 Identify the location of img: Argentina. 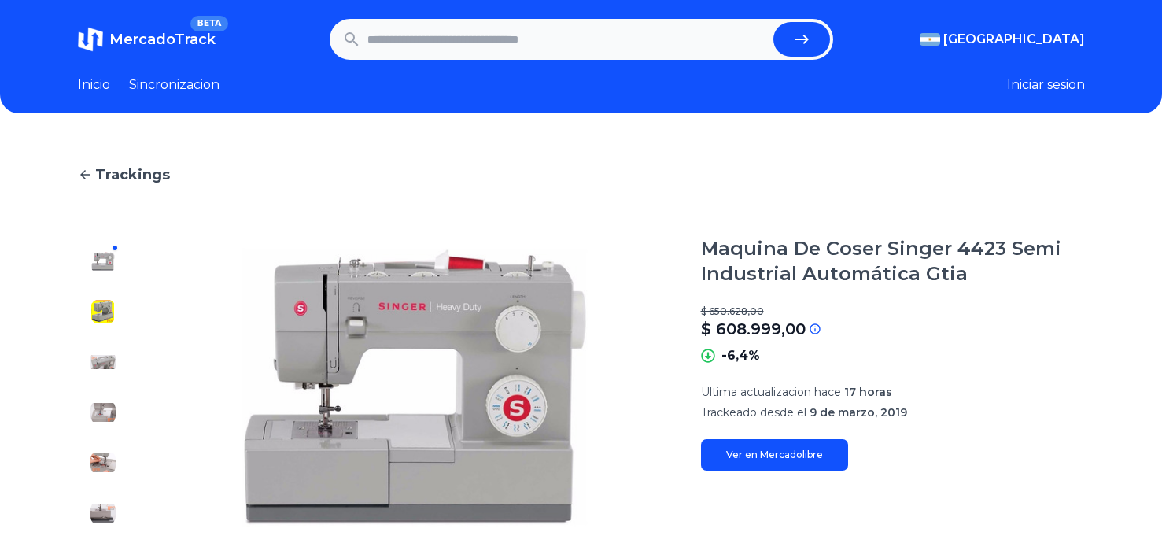
(930, 39).